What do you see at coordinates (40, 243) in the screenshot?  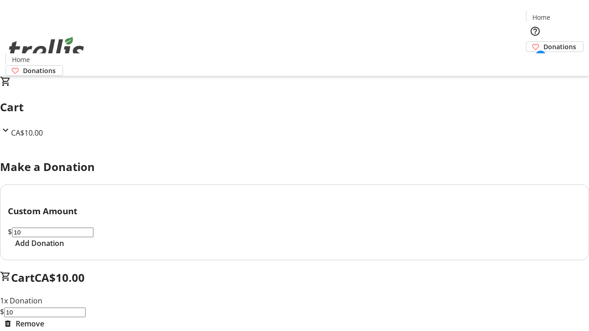 I see `span: Add Donation` at bounding box center [40, 243].